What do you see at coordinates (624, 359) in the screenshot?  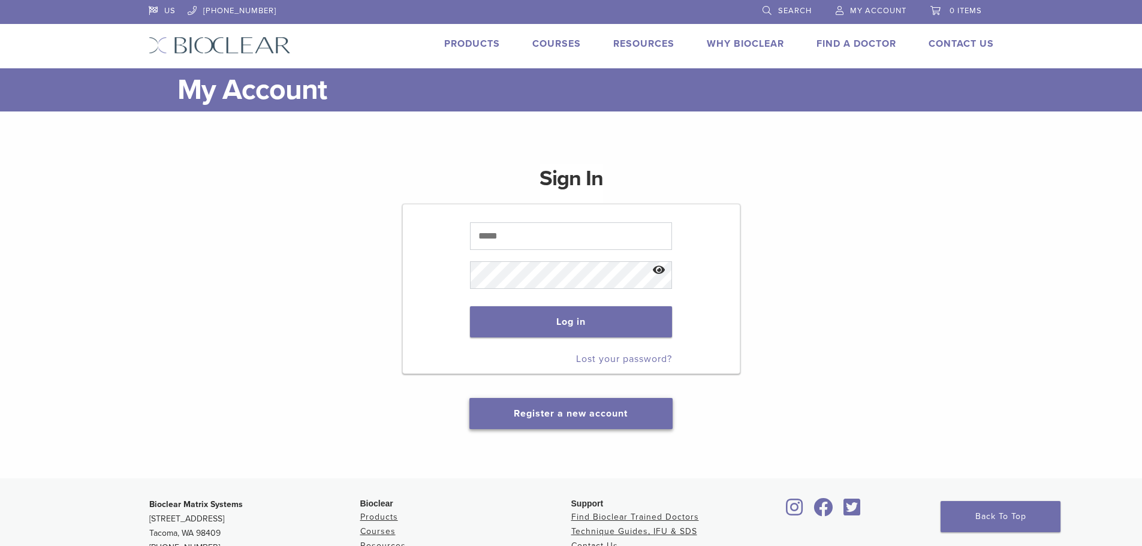 I see `a: Lost your password?` at bounding box center [624, 359].